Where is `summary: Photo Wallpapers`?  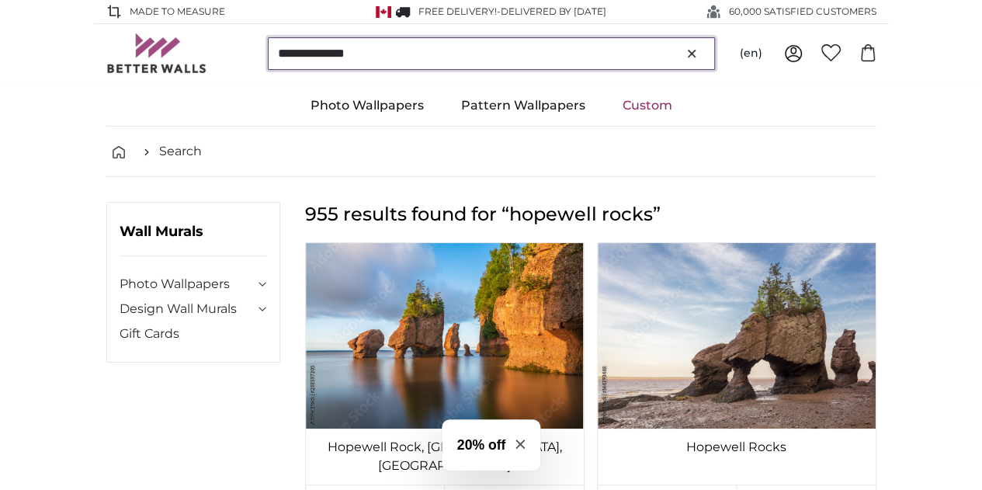 summary: Photo Wallpapers is located at coordinates (193, 284).